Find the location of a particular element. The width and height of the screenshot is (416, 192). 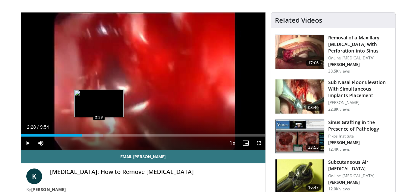

button: Fullscreen is located at coordinates (259, 143).